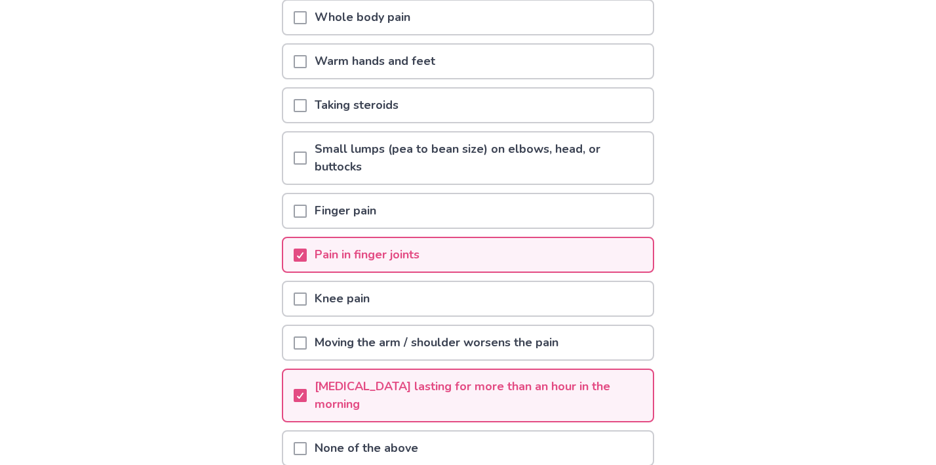  What do you see at coordinates (363, 17) in the screenshot?
I see `p: Whole body pain` at bounding box center [363, 17].